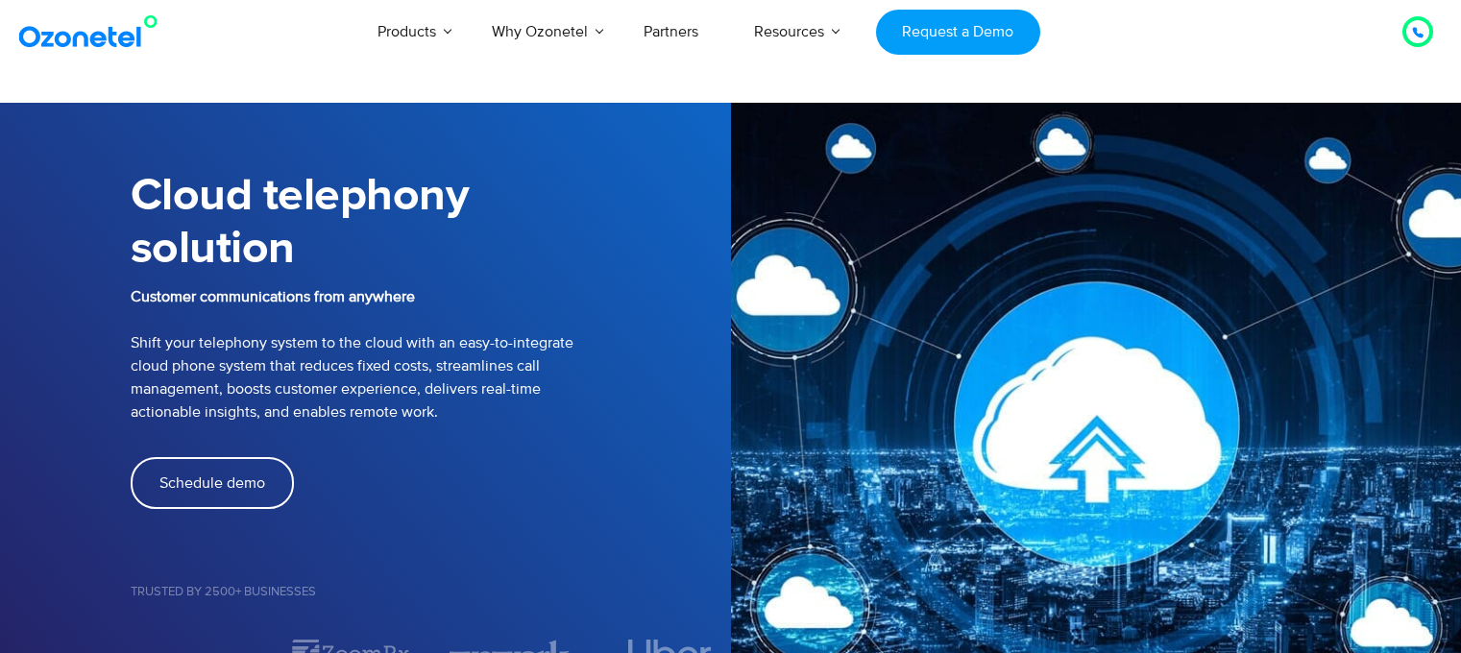 This screenshot has height=653, width=1461. Describe the element at coordinates (212, 483) in the screenshot. I see `a: Schedule demo` at that location.